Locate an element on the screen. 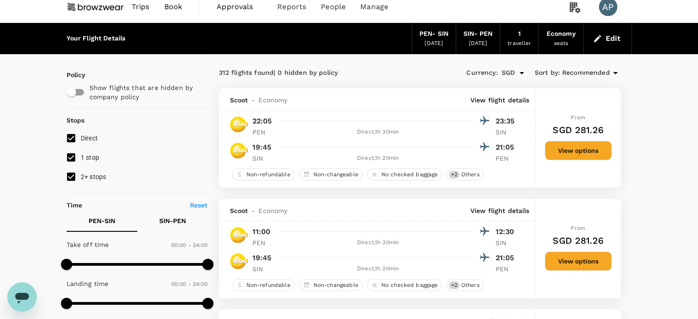  span: Trips is located at coordinates (140, 7).